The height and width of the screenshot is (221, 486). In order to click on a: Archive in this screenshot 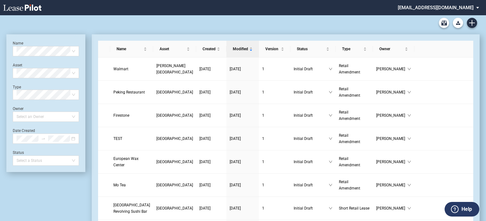, I will do `click(444, 23)`.